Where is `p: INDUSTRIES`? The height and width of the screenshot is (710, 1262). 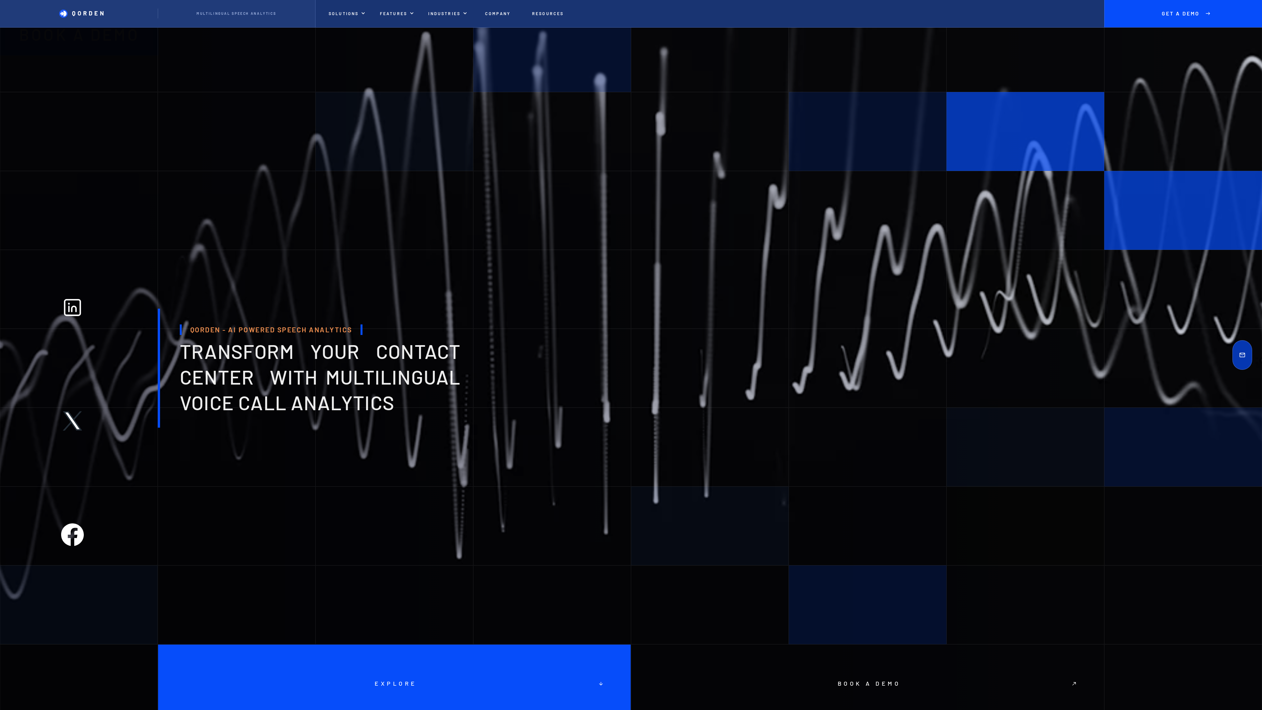 p: INDUSTRIES is located at coordinates (444, 13).